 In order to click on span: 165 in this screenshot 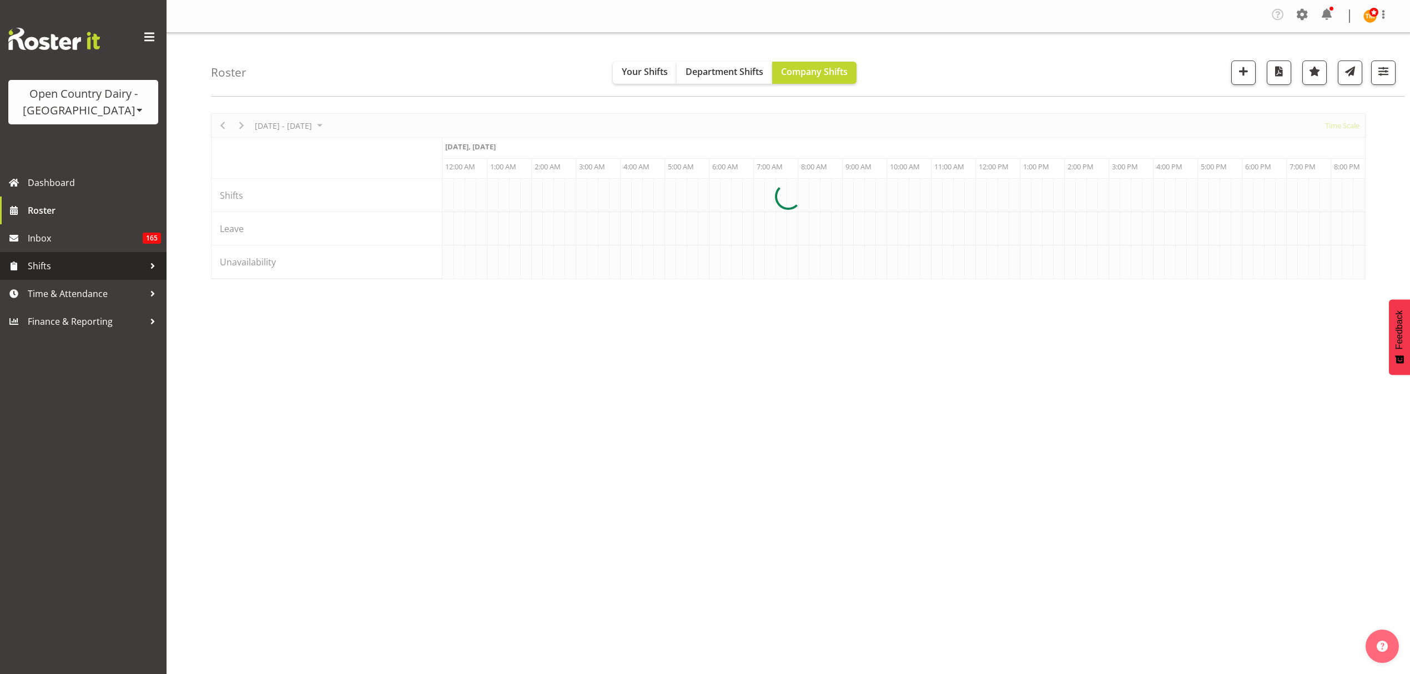, I will do `click(152, 238)`.